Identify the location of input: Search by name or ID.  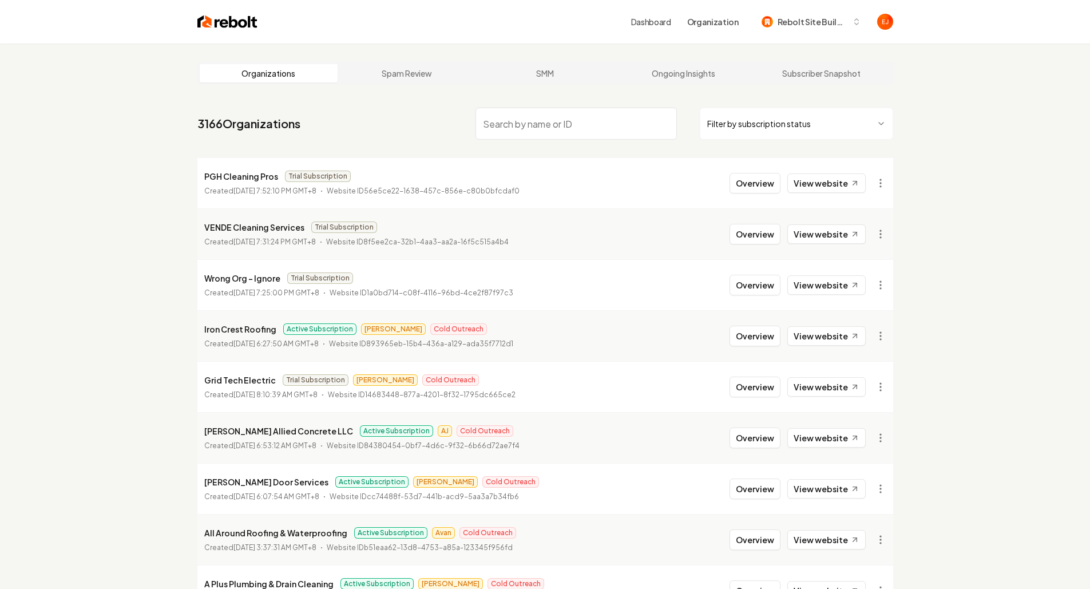
(576, 124).